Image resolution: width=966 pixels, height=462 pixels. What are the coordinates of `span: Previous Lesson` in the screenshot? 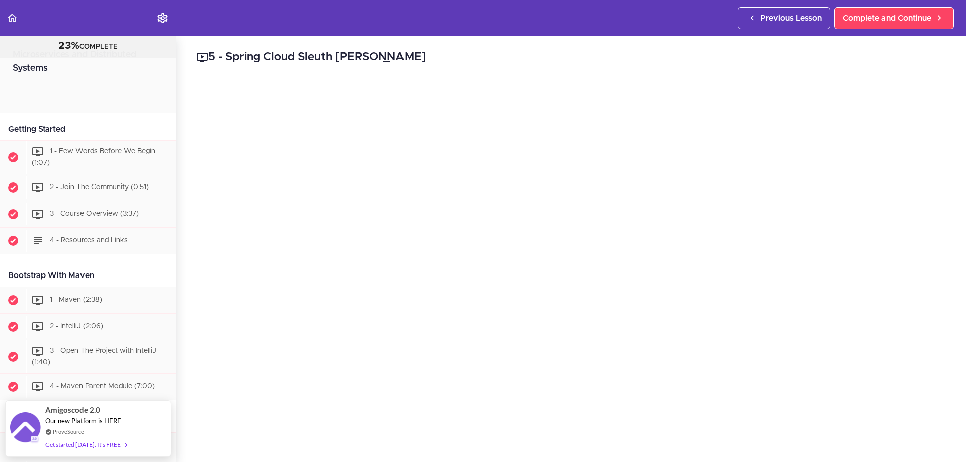 It's located at (791, 18).